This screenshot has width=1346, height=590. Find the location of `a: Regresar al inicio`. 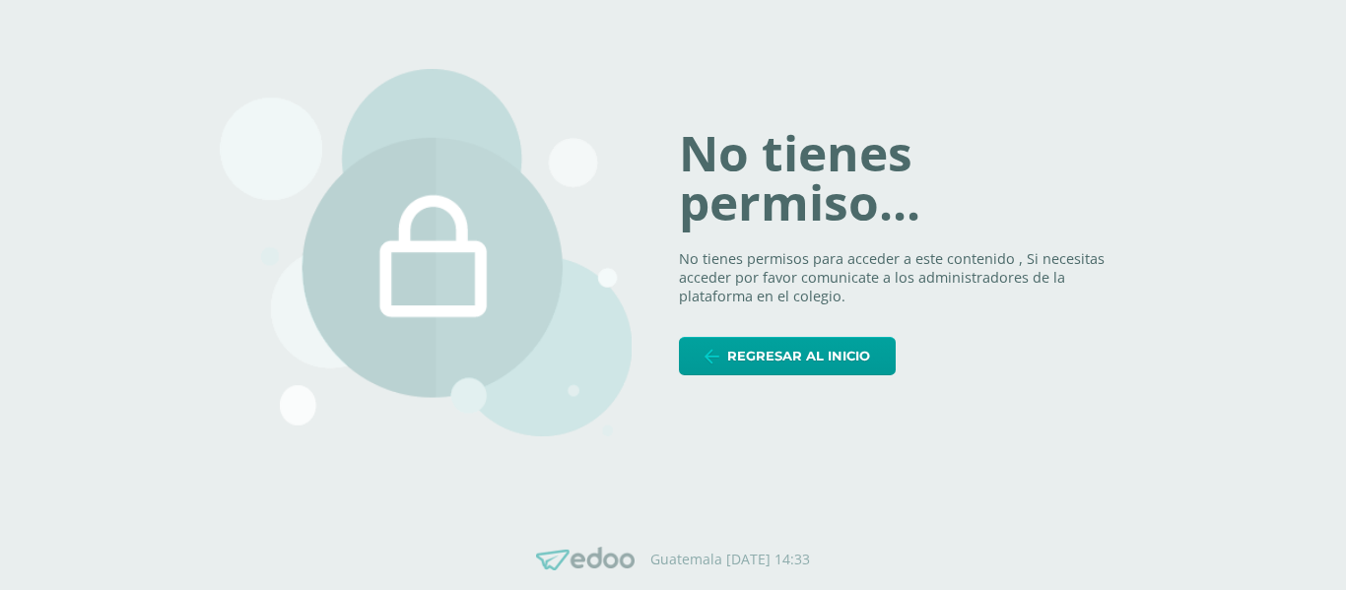

a: Regresar al inicio is located at coordinates (788, 356).